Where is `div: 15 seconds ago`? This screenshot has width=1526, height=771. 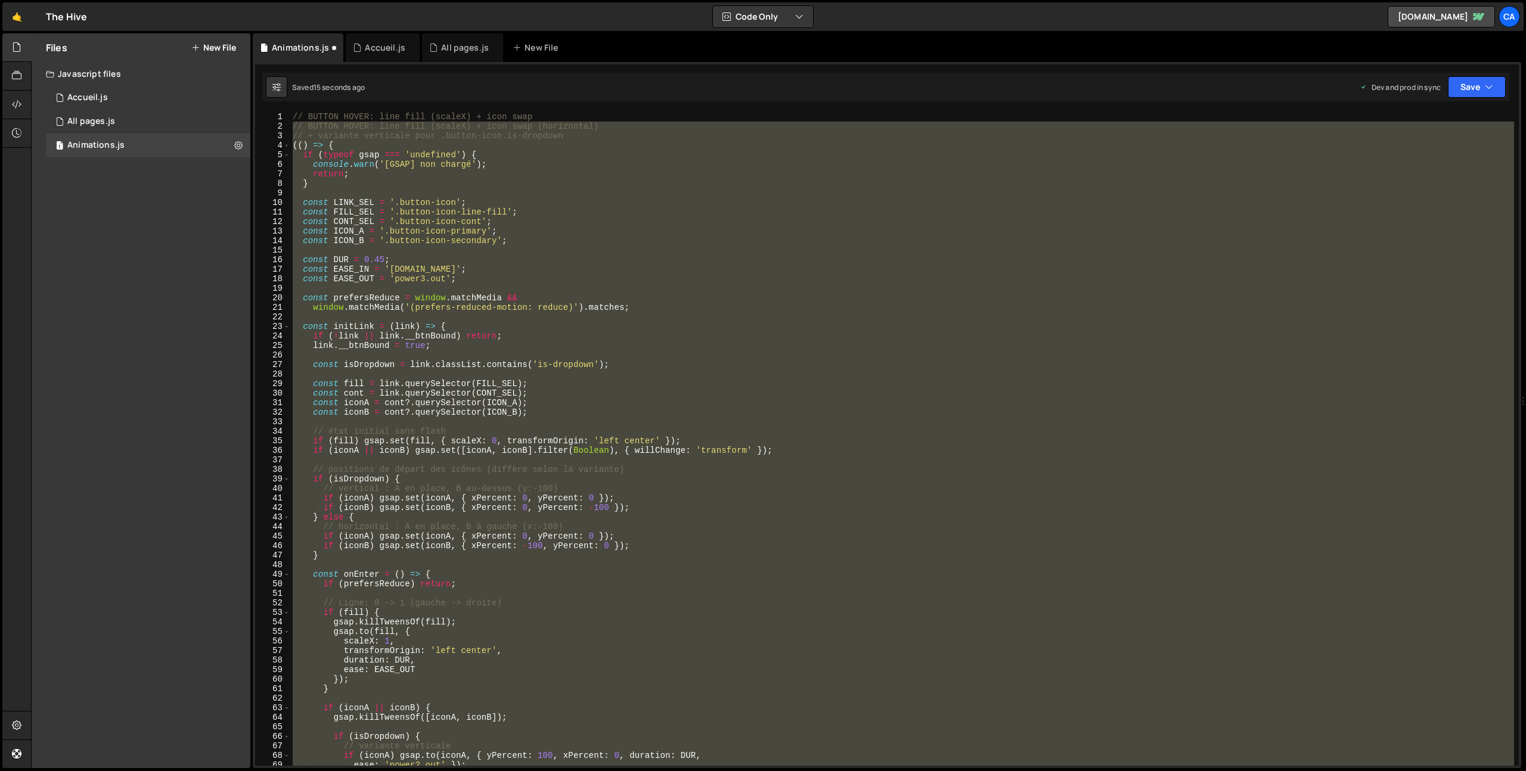
div: 15 seconds ago is located at coordinates (339, 87).